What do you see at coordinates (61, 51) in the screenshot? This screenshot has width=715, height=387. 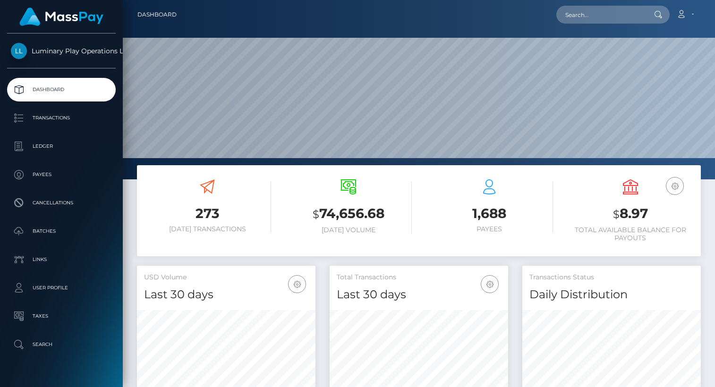 I see `span: Luminary Play Operations Limited` at bounding box center [61, 51].